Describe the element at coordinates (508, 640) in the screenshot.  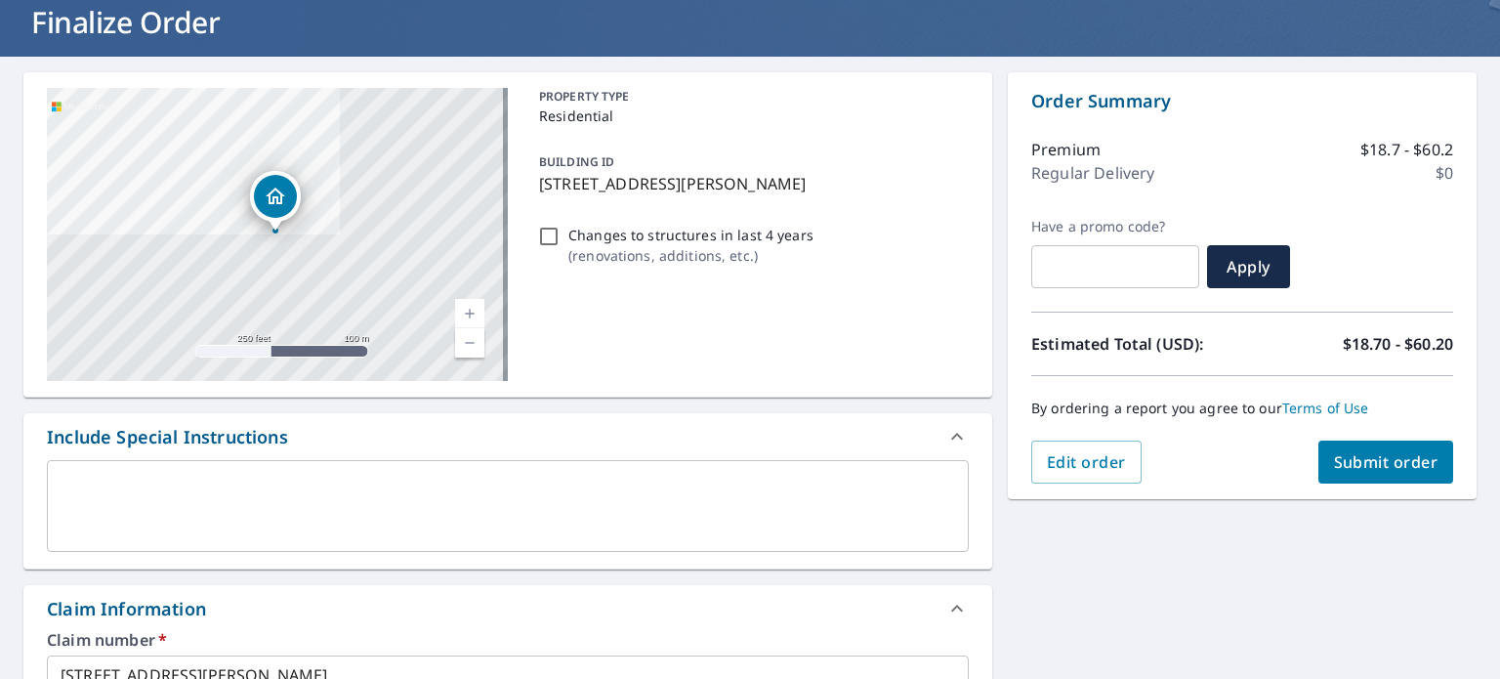
I see `label: Claim number` at that location.